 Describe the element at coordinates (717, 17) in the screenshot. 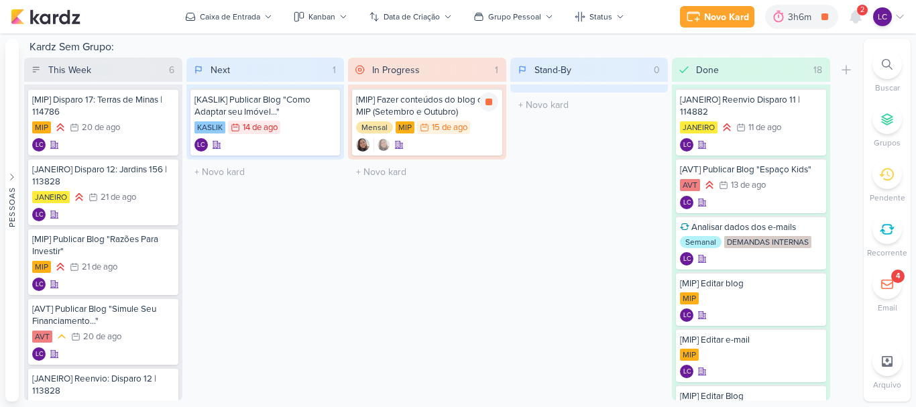

I see `button: Novo Kard` at that location.